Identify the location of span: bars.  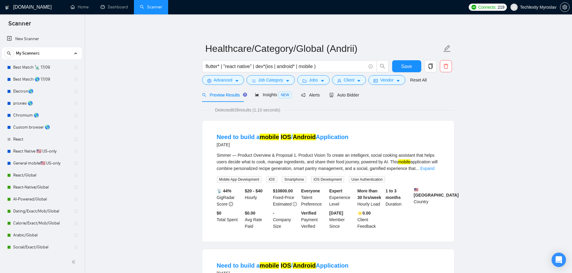
(254, 81).